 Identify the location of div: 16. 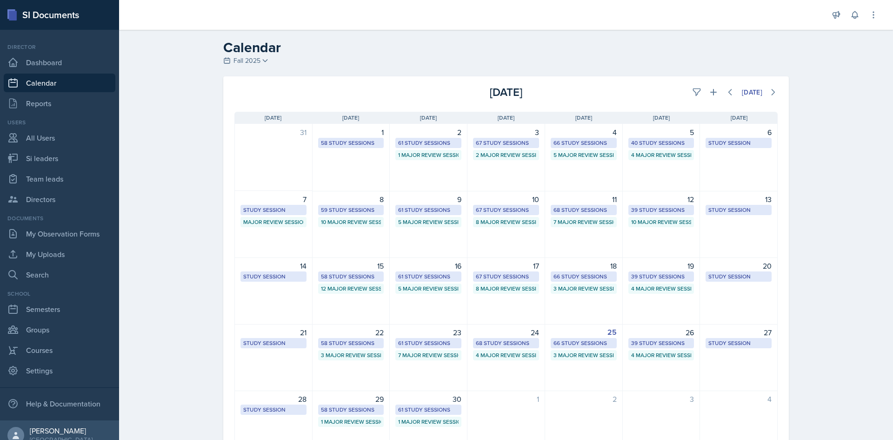
(429, 266).